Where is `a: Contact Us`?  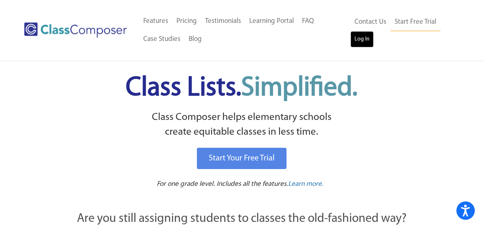
a: Contact Us is located at coordinates (370, 22).